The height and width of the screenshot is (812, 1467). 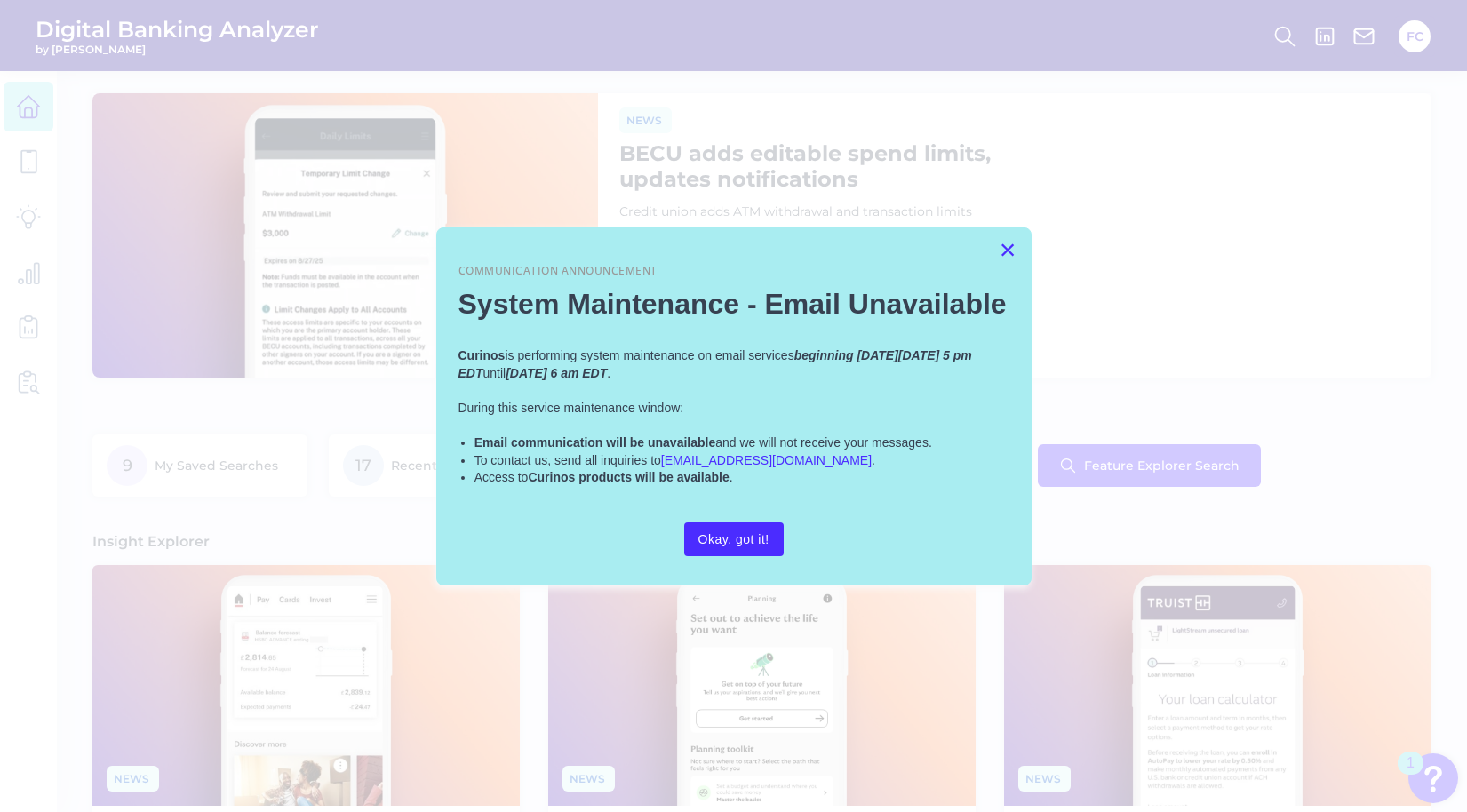 I want to click on span: and we will not receive your messages., so click(x=824, y=442).